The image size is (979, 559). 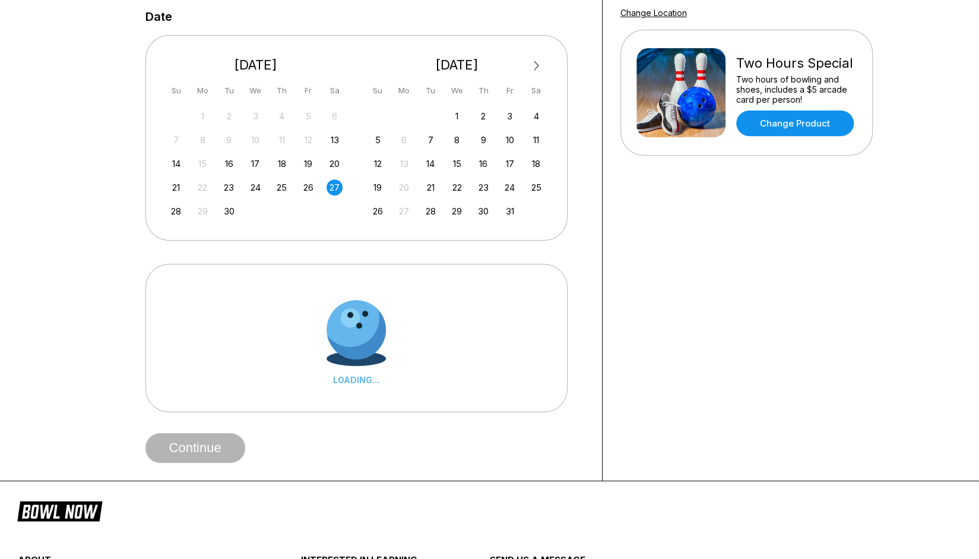 I want to click on div: Choose Tuesday, October 21st, 2025, so click(x=431, y=187).